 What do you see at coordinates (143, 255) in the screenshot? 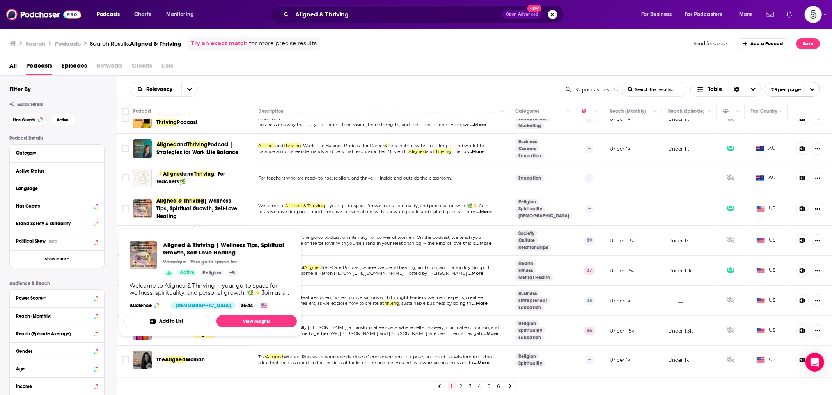
I see `a: Aligned & Thriving | Wellness Tips, Spiritual Growth, Self-Love Healing` at bounding box center [143, 255].